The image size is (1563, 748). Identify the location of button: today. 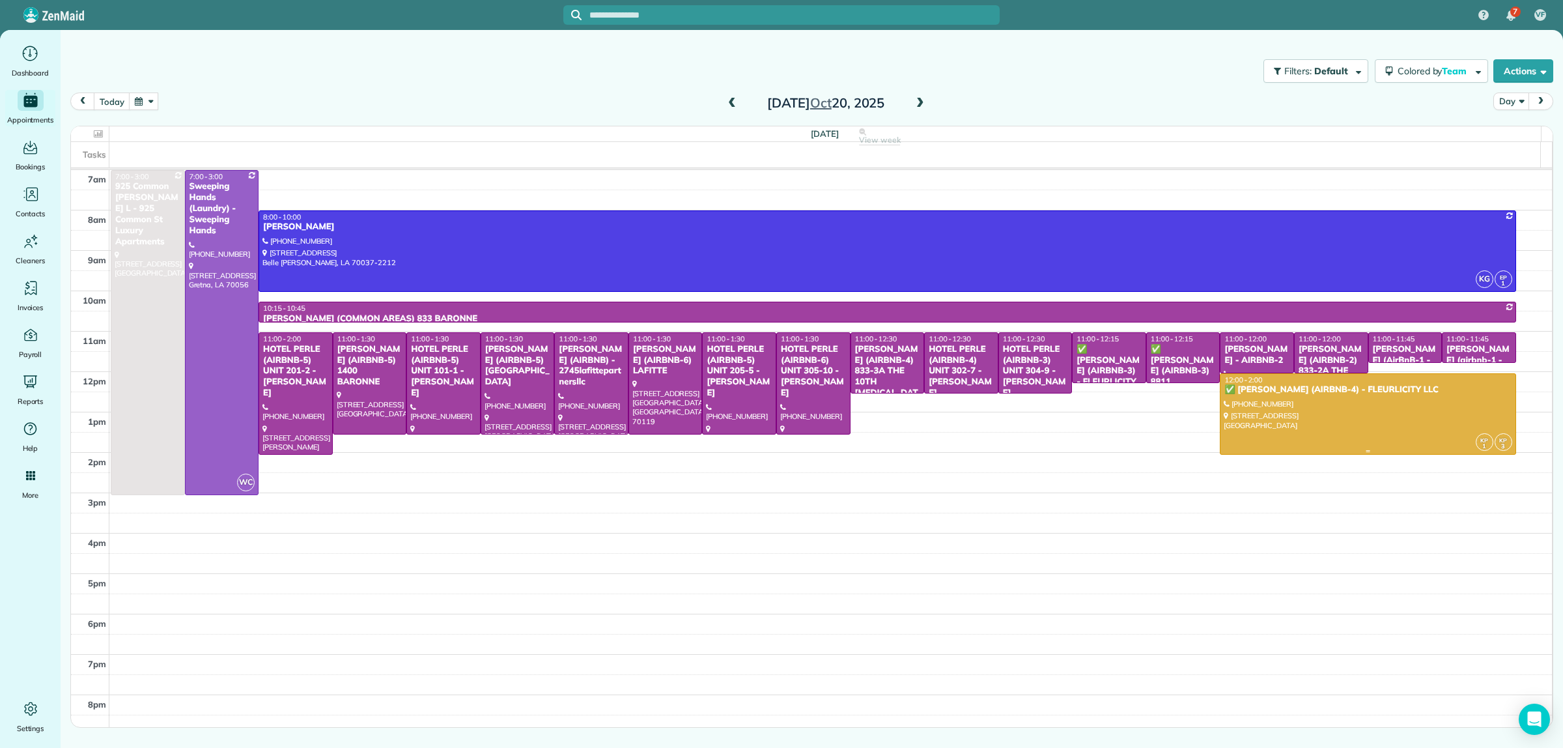
(111, 101).